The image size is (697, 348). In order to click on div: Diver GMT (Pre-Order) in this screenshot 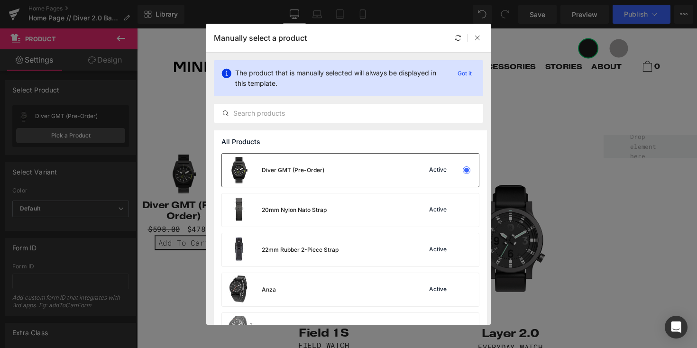, I will do `click(293, 170)`.